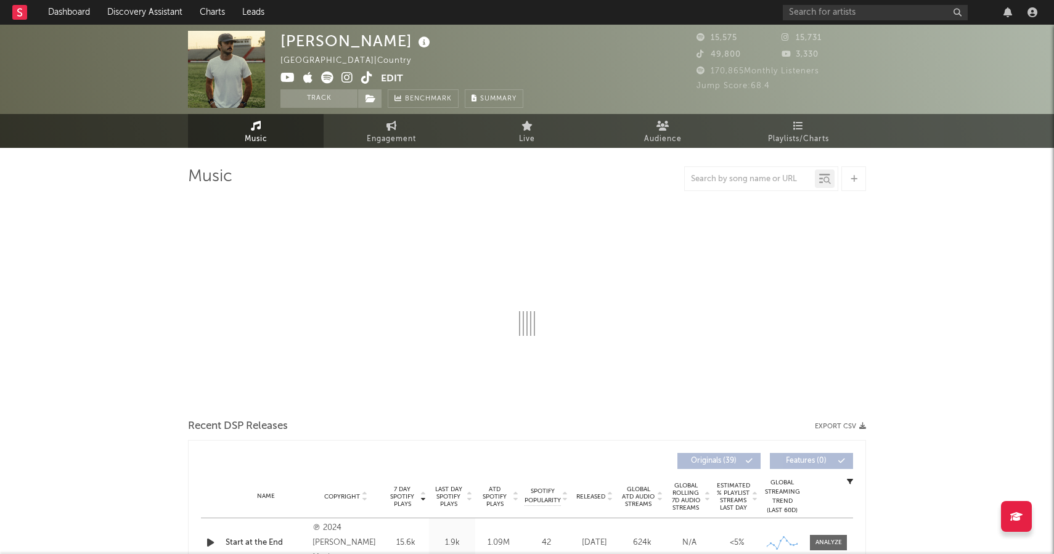  Describe the element at coordinates (782, 497) in the screenshot. I see `div: Global Streaming Trend (Last 60D)` at that location.